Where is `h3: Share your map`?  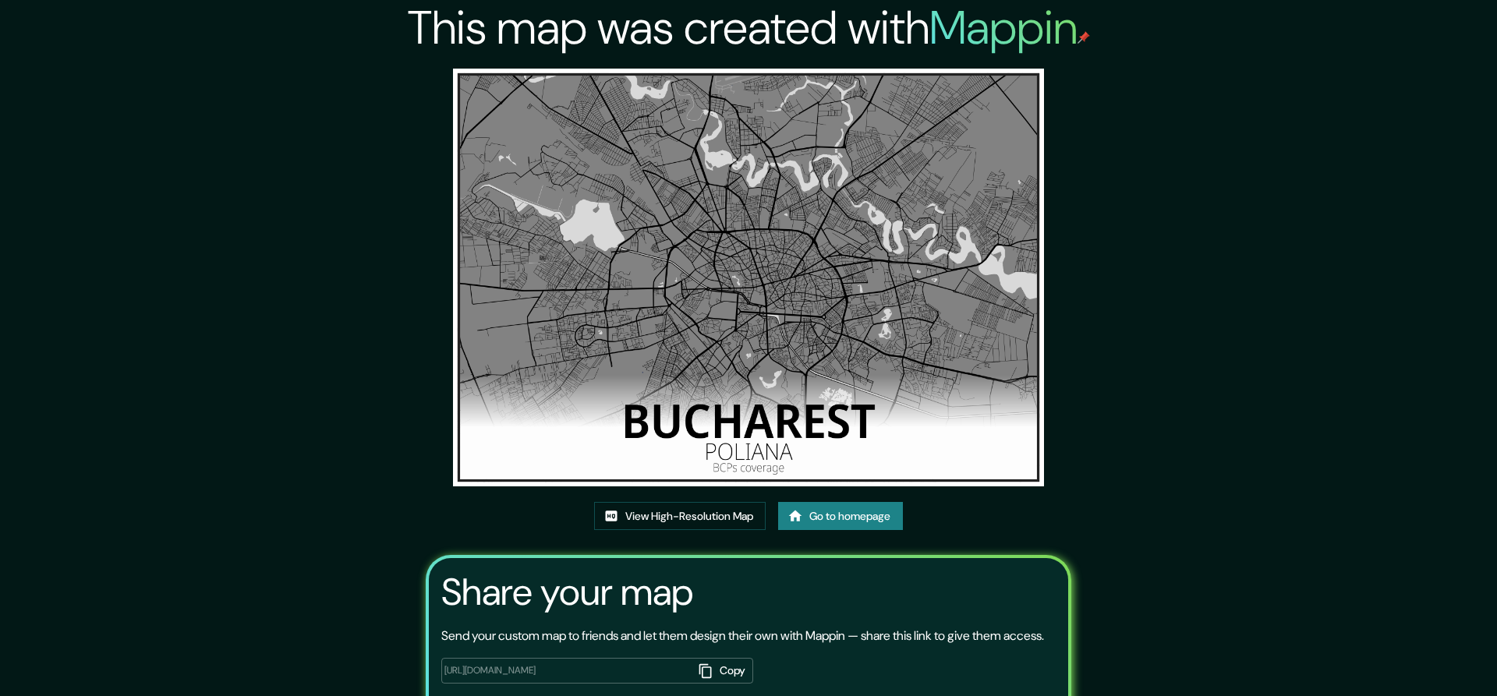
h3: Share your map is located at coordinates (567, 592).